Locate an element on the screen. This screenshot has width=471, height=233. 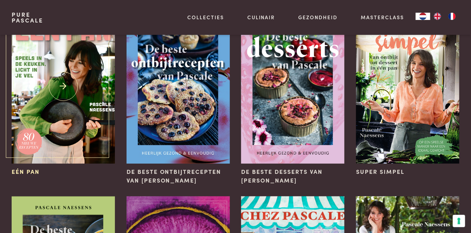
a: NL is located at coordinates (423, 16).